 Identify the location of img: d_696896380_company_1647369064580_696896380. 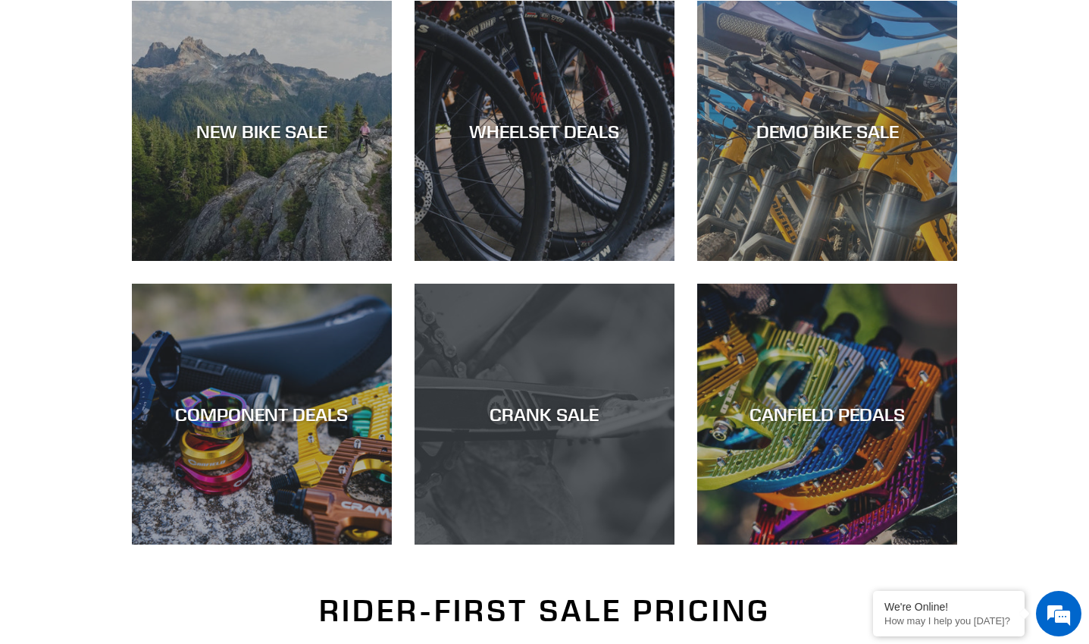
(67, 95).